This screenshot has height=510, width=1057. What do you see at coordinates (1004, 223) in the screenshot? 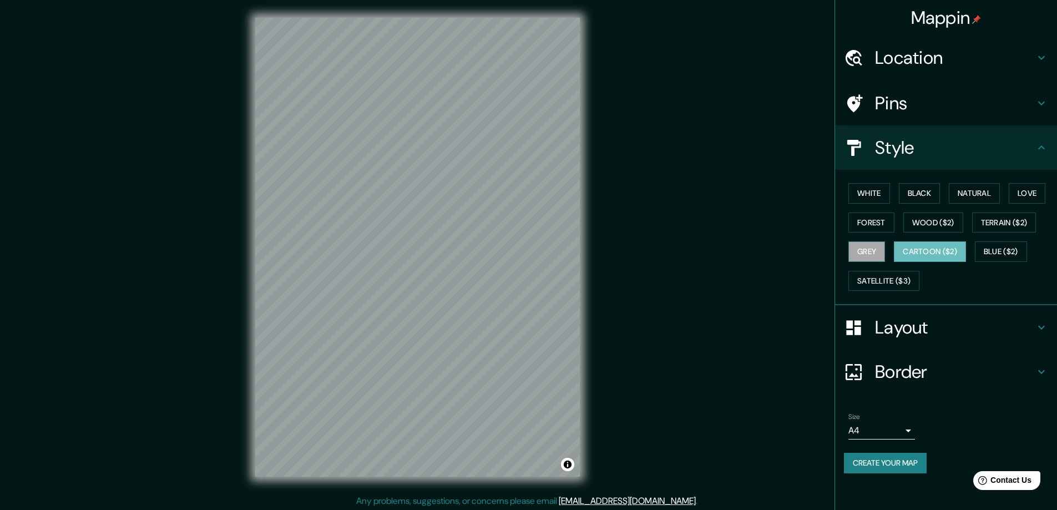
I see `button: Terrain ($2)` at bounding box center [1004, 223].